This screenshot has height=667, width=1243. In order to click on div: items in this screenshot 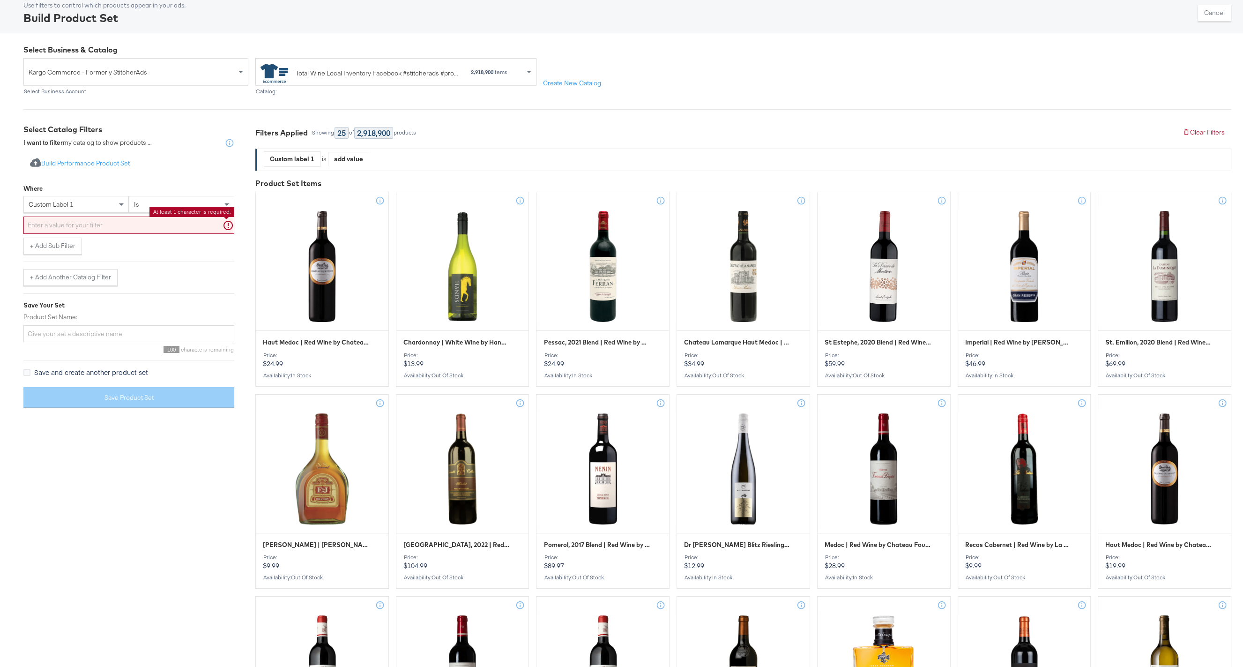, I will do `click(489, 72)`.